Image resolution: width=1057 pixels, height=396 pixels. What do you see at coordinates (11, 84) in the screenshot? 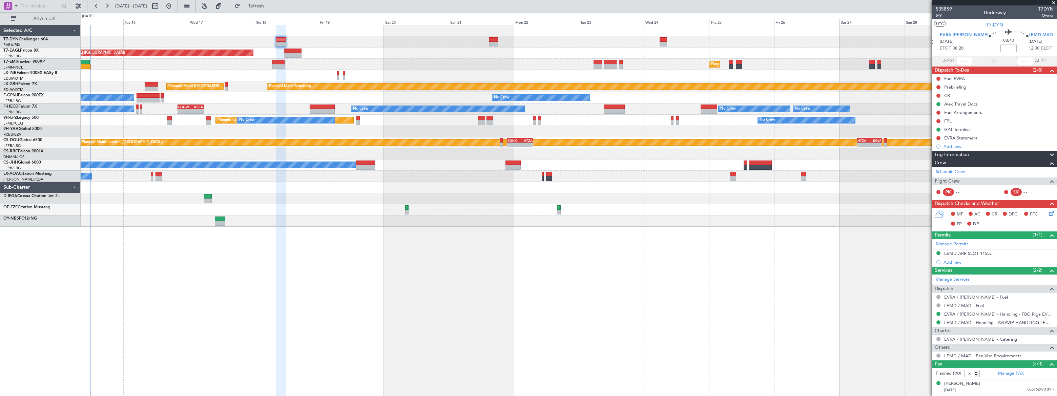
I see `span: LX-GBH` at bounding box center [11, 84].